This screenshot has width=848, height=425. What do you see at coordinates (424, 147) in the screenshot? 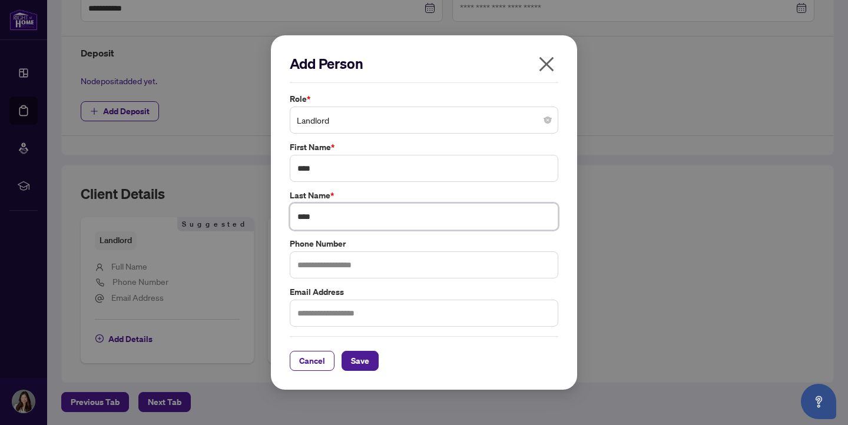
I see `label: First Name` at bounding box center [424, 147].